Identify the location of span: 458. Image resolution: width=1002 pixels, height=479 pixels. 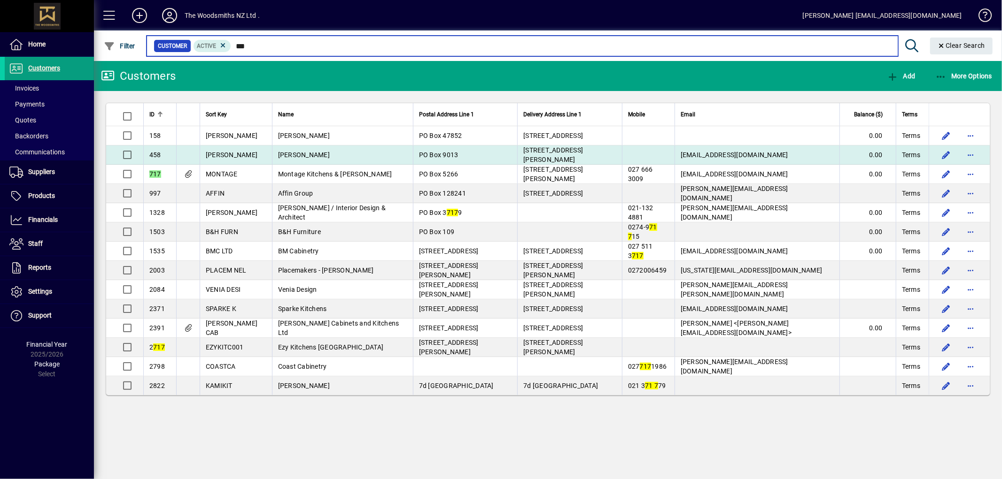
(155, 155).